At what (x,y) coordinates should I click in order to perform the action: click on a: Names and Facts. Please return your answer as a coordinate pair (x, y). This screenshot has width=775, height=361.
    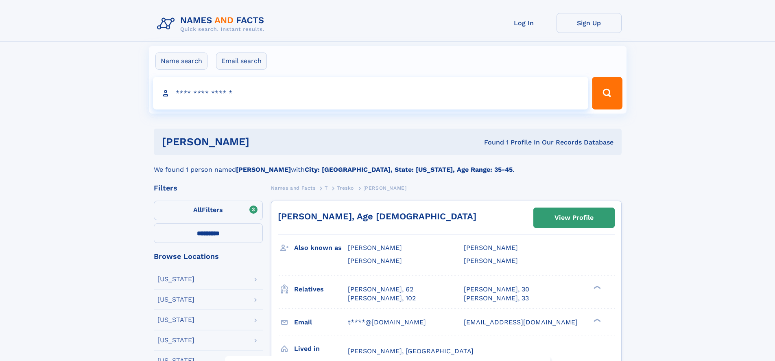
    Looking at the image, I should click on (293, 187).